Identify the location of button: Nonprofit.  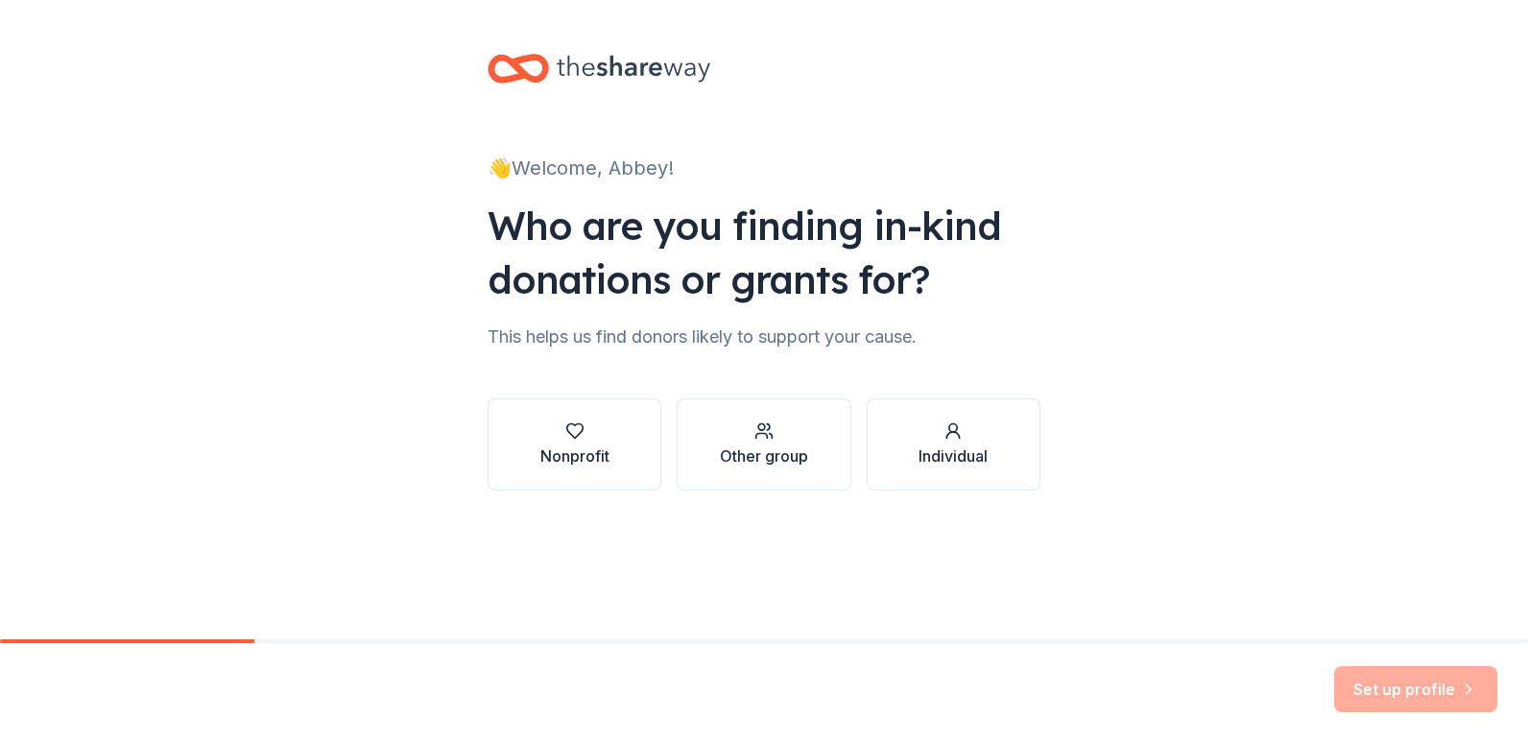
(574, 444).